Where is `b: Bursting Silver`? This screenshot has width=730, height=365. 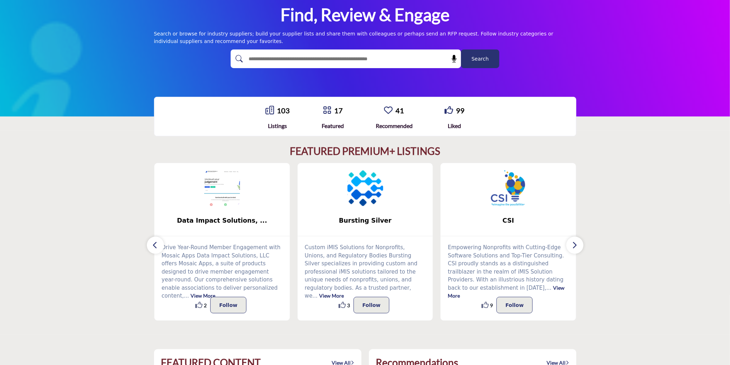 b: Bursting Silver is located at coordinates (365, 220).